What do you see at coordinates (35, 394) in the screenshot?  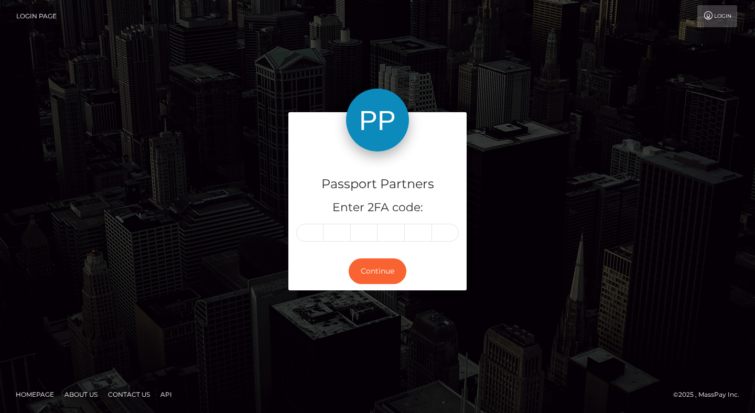 I see `a: Homepage` at bounding box center [35, 394].